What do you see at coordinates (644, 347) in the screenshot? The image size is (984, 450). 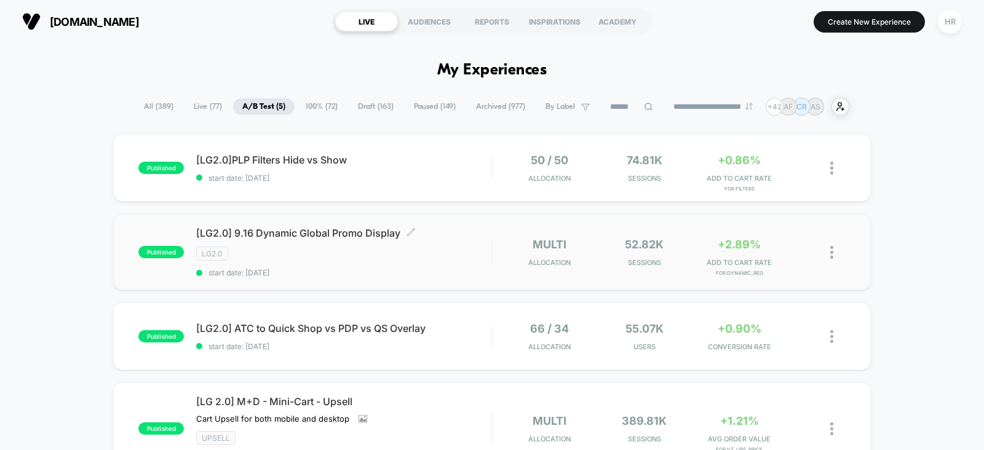 I see `span: Users` at bounding box center [644, 347].